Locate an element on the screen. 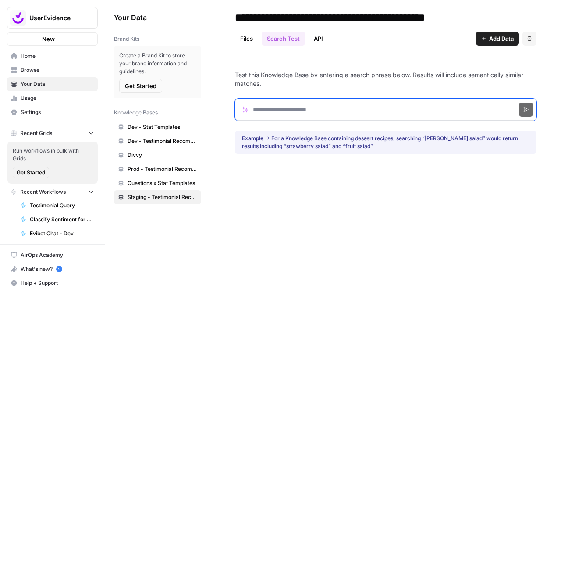  span: Knowledge Bases is located at coordinates (136, 113).